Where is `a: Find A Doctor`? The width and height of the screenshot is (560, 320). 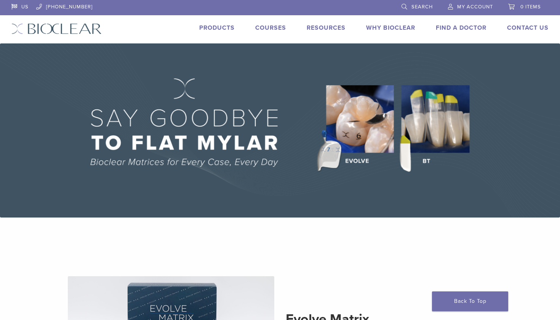 a: Find A Doctor is located at coordinates (461, 28).